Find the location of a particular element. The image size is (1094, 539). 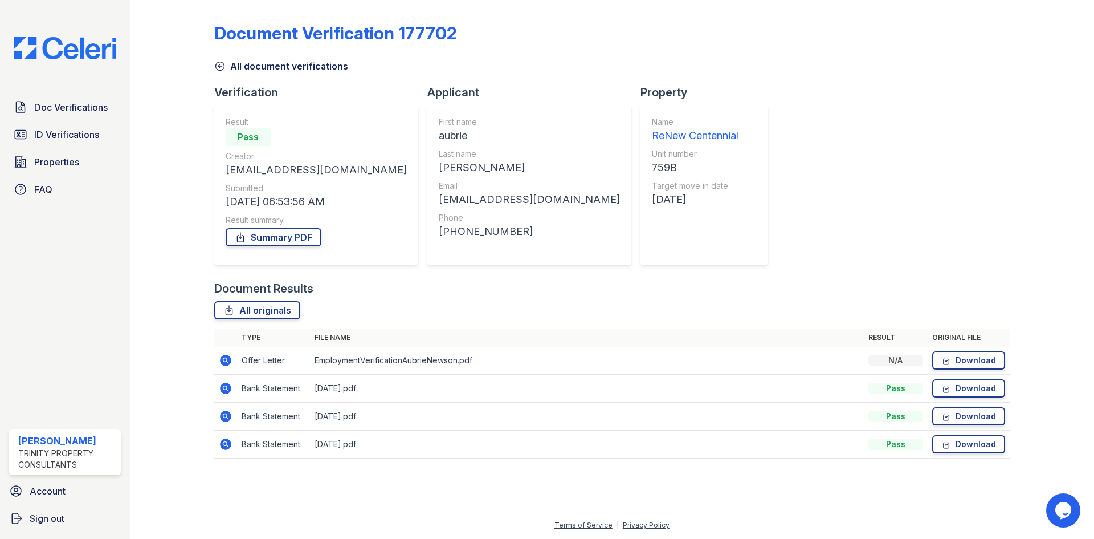

div: ReNew Centennial is located at coordinates (695, 136).